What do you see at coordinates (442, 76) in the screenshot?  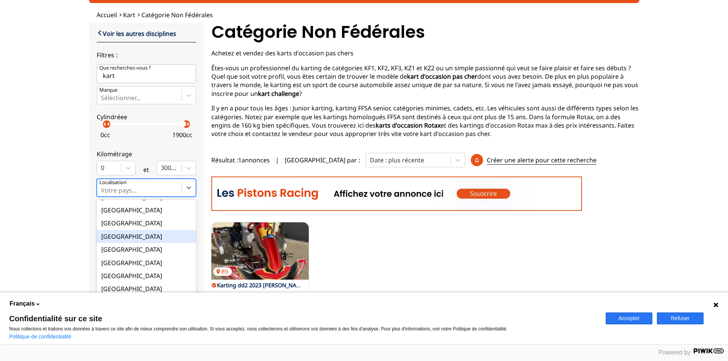 I see `strong: kart d'occasion pas cher` at bounding box center [442, 76].